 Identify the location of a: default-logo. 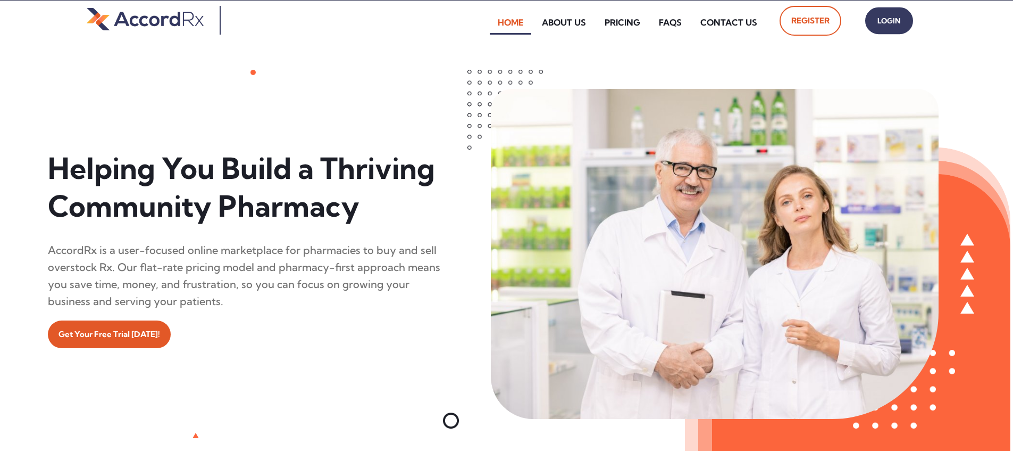
(145, 19).